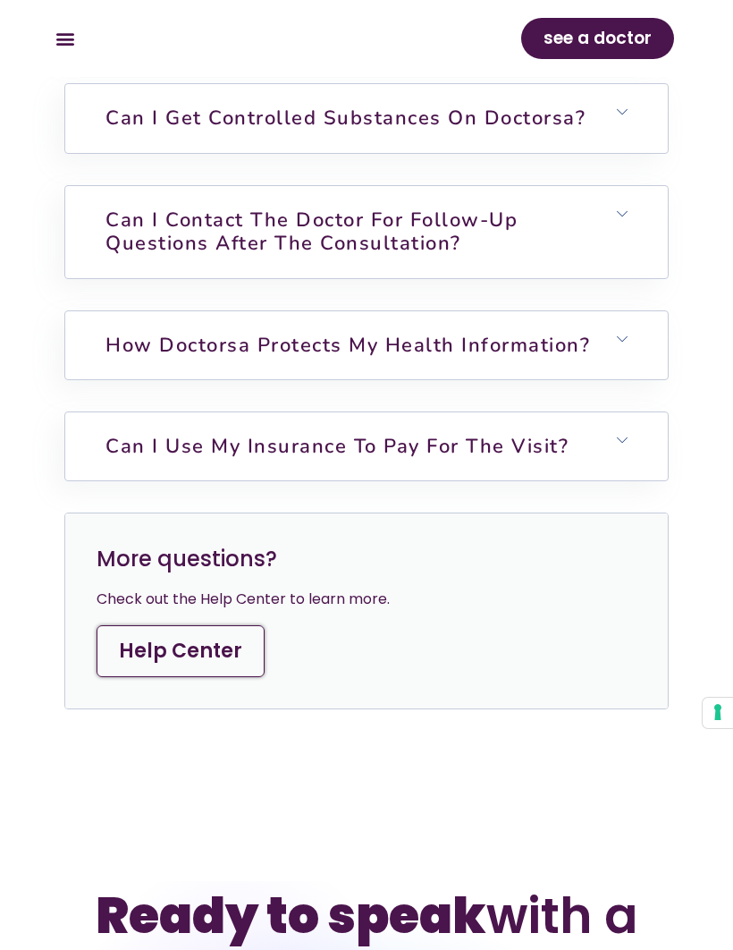 The image size is (733, 950). What do you see at coordinates (311, 232) in the screenshot?
I see `a: Can I contact the doctor for follow-up questions after the consultation?` at bounding box center [311, 232].